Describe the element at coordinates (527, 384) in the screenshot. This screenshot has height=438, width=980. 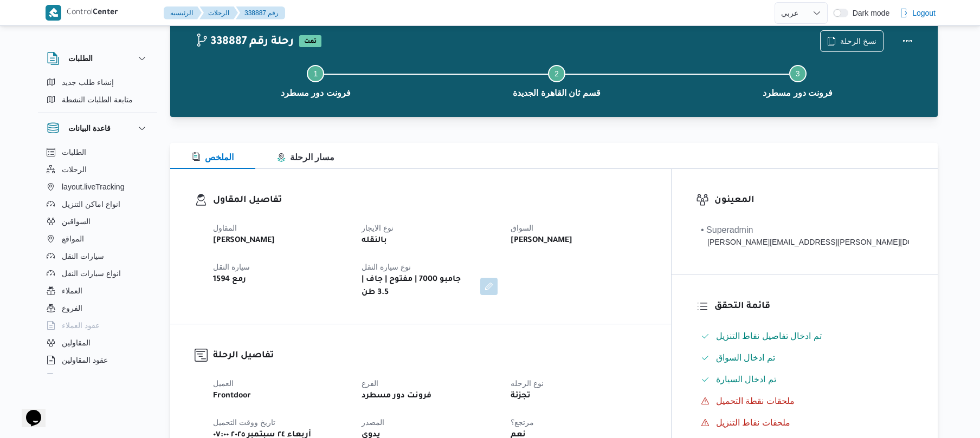
I see `span: نوع الرحله` at that location.